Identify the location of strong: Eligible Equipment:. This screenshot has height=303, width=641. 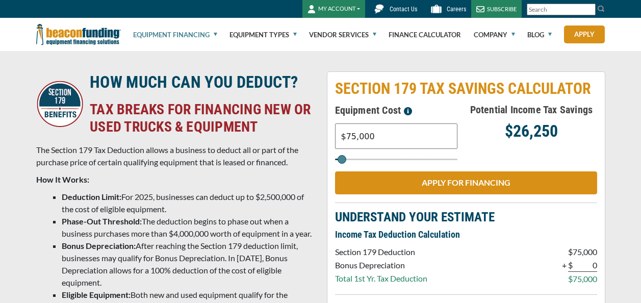
(96, 294).